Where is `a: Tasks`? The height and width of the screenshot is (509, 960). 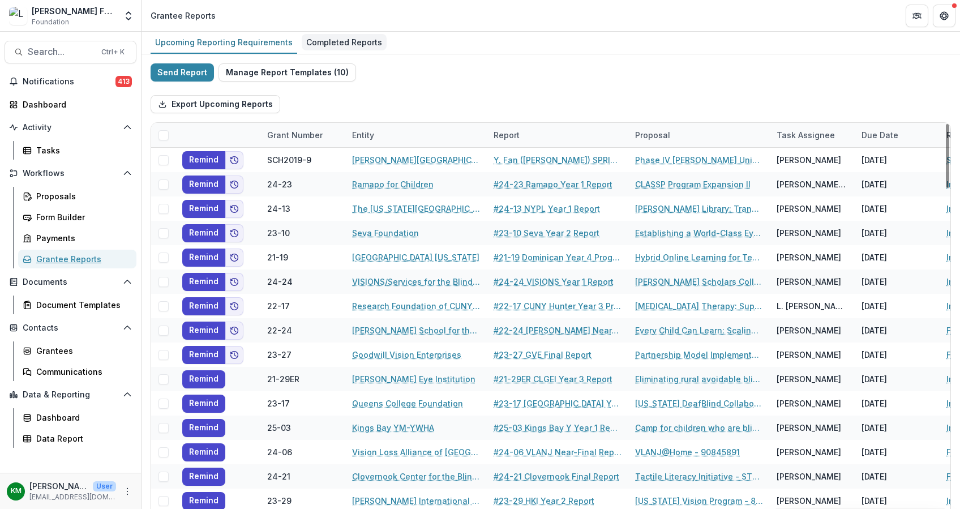
a: Tasks is located at coordinates (77, 150).